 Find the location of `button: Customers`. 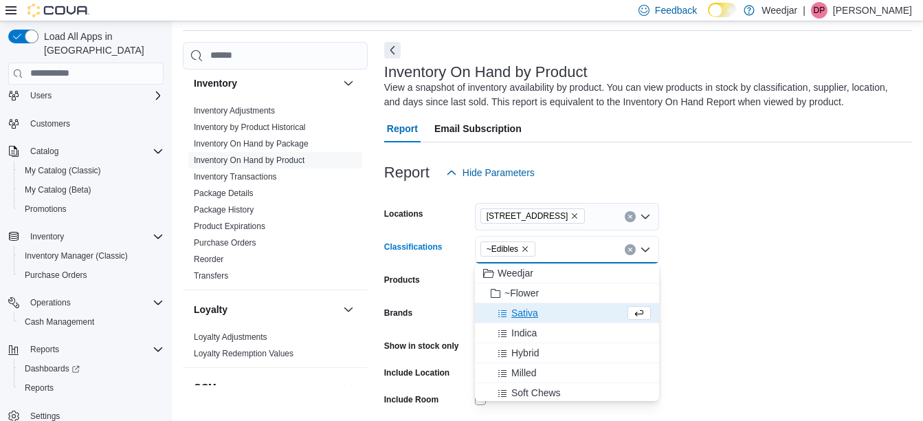

button: Customers is located at coordinates (86, 123).